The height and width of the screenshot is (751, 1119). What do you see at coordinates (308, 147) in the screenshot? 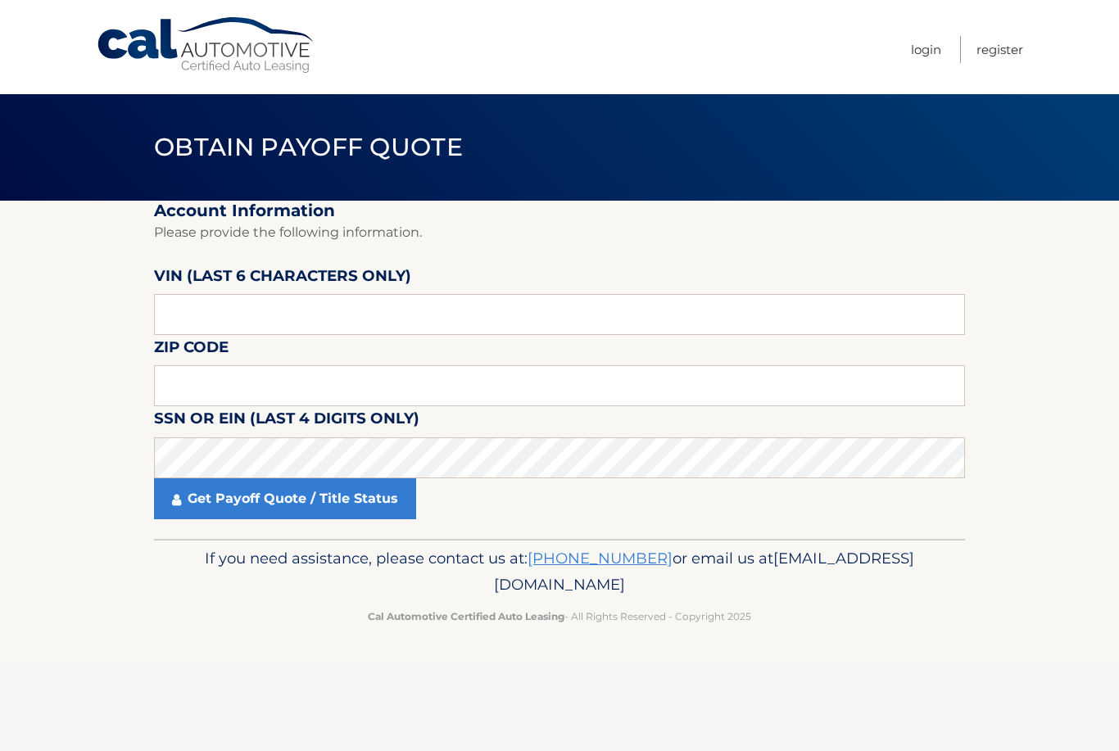
I see `span: Obtain Payoff Quote` at bounding box center [308, 147].